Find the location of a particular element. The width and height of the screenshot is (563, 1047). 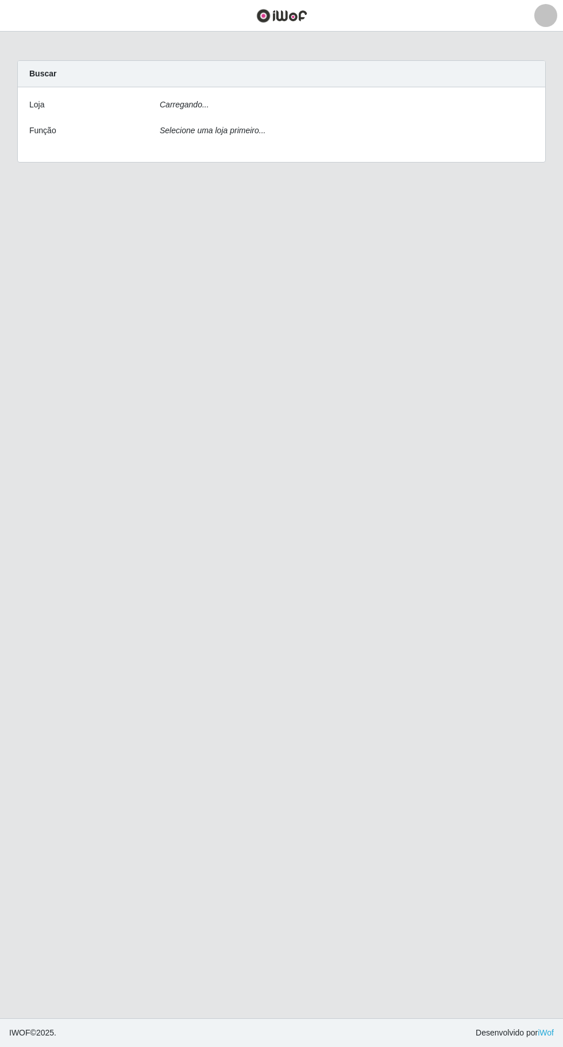

span: Desenvolvido por is located at coordinates (515, 1033).